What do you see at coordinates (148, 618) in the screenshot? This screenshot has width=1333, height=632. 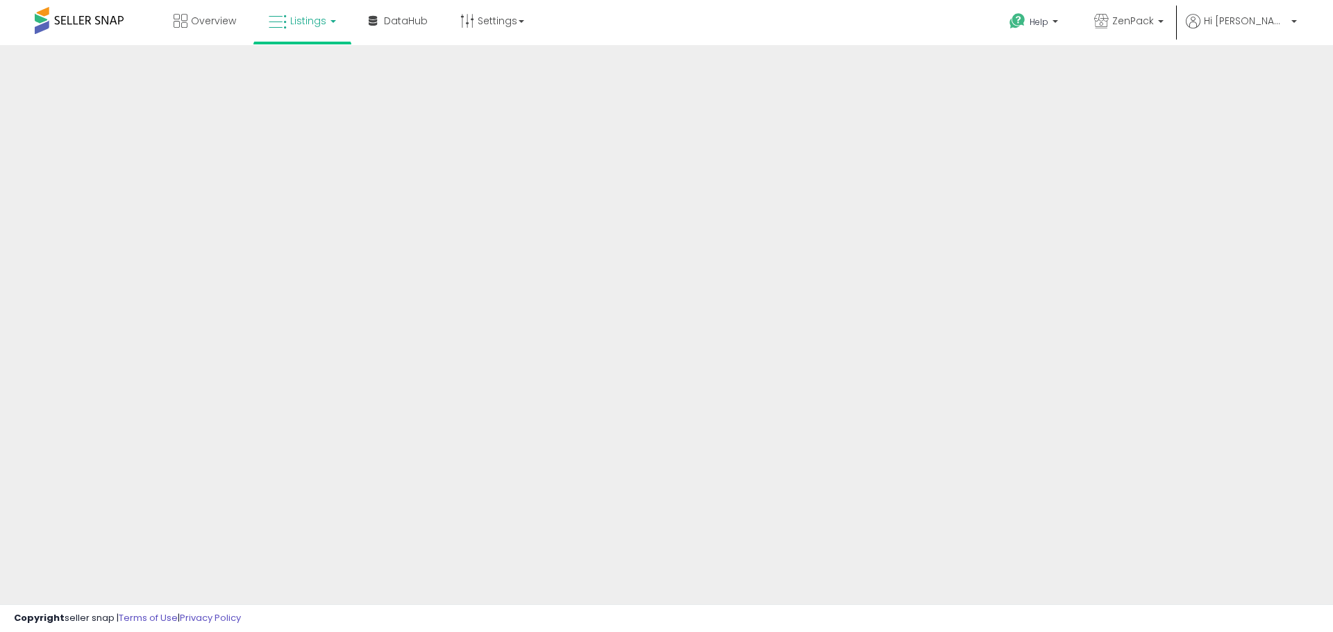 I see `a: Terms of Use` at bounding box center [148, 618].